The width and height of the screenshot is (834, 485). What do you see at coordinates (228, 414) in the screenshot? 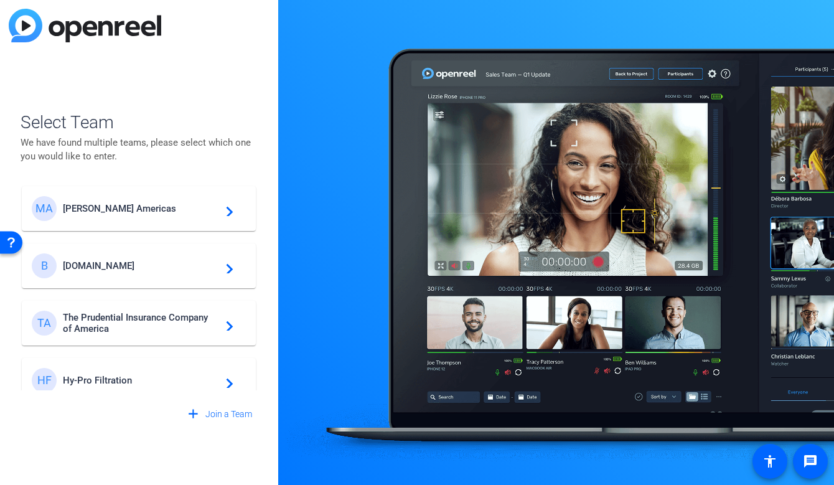
I see `span: Join a Team` at bounding box center [228, 414].